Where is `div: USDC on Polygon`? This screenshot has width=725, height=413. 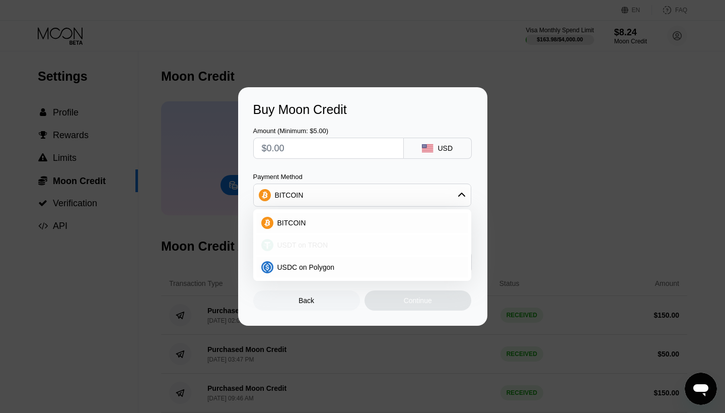 div: USDC on Polygon is located at coordinates (362, 267).